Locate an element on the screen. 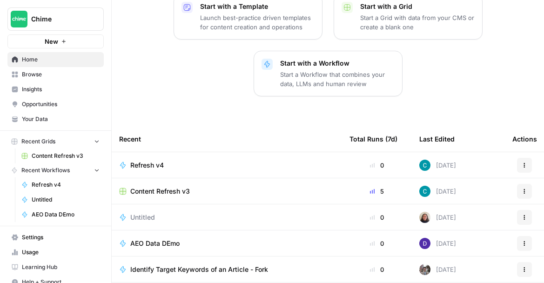 The image size is (544, 283). a: Home is located at coordinates (55, 60).